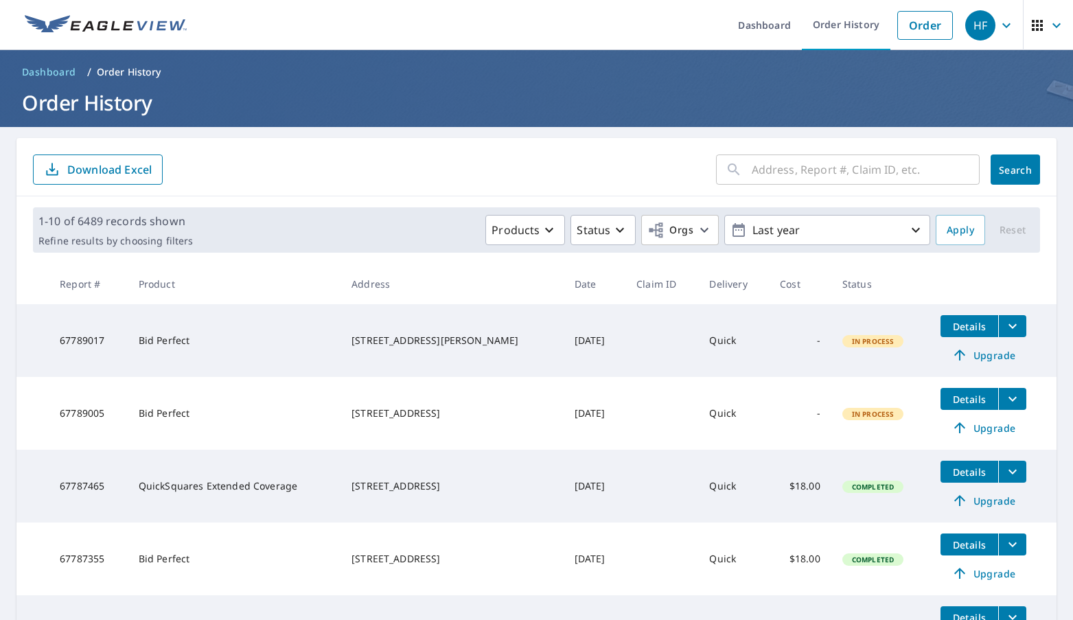 Image resolution: width=1073 pixels, height=620 pixels. I want to click on p: 1-10 of 6489 records shown, so click(115, 221).